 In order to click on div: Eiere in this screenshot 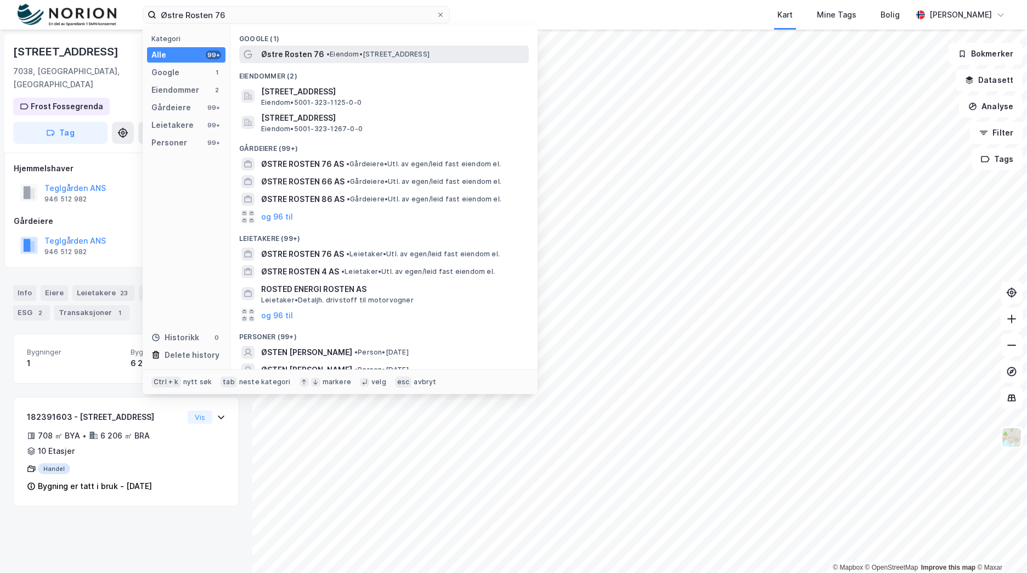, I will do `click(54, 293)`.